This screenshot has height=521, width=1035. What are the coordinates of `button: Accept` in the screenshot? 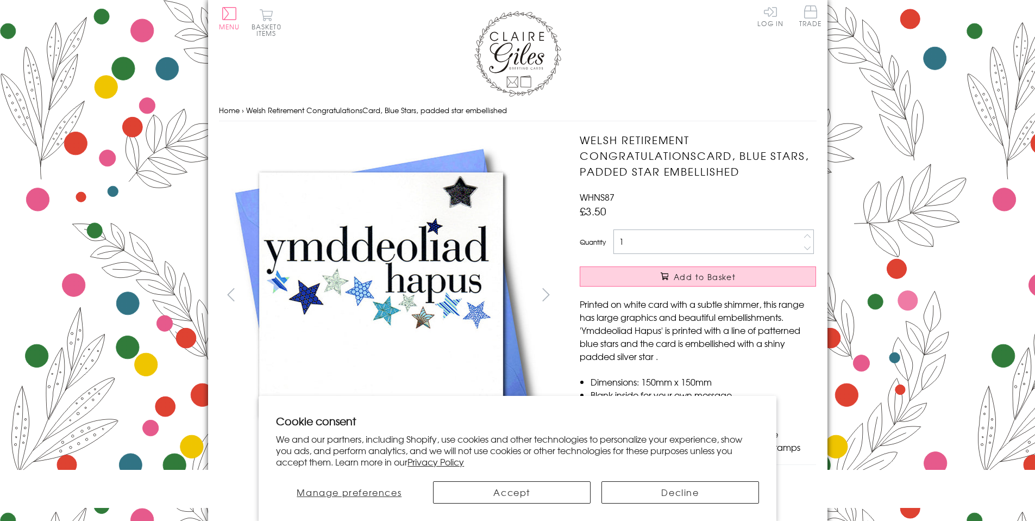 It's located at (512, 492).